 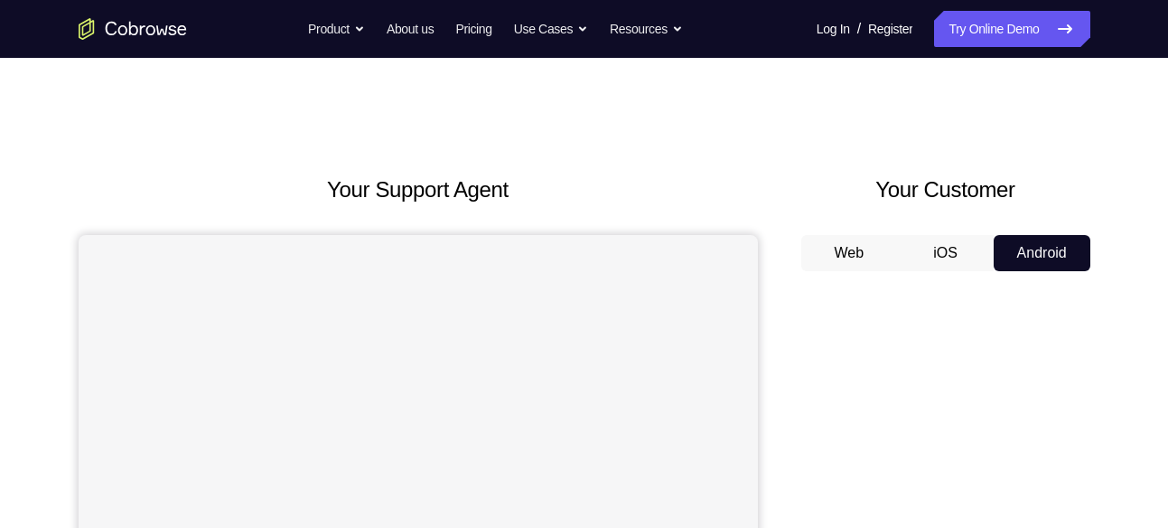 What do you see at coordinates (473, 29) in the screenshot?
I see `a: Pricing` at bounding box center [473, 29].